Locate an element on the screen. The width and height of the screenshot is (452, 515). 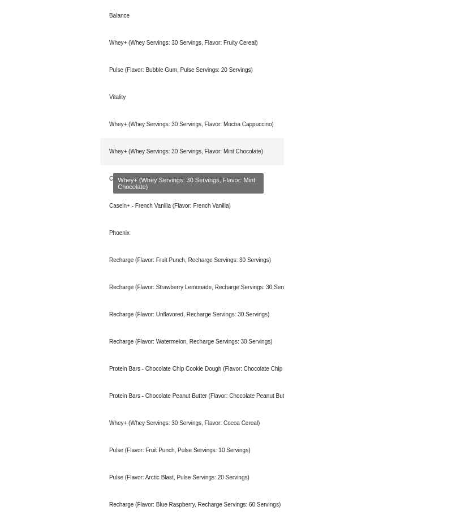
div: Pulse (Flavor: Fruit Punch, Pulse Servings: 10 Servings) is located at coordinates (192, 450).